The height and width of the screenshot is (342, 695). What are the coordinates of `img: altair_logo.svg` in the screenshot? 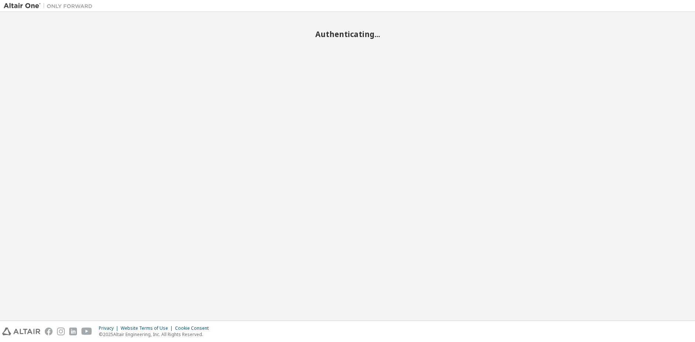 It's located at (21, 331).